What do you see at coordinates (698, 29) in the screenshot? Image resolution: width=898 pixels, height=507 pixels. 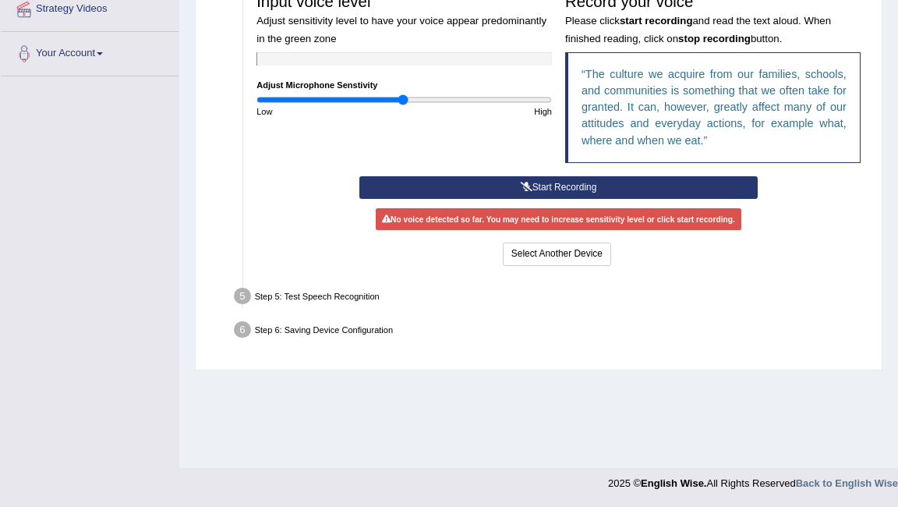 I see `small: Please click and read the text aloud. When finished reading, click on button.` at bounding box center [698, 29].